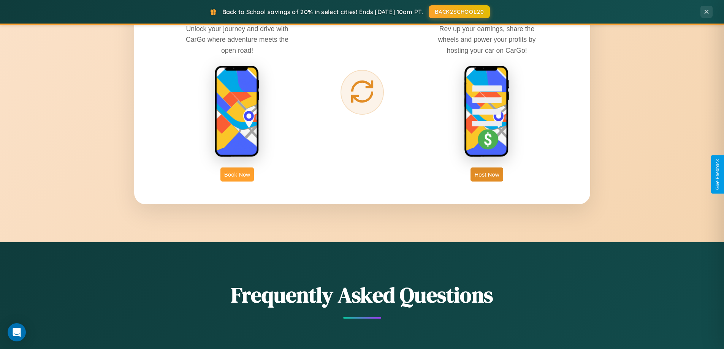 Image resolution: width=724 pixels, height=349 pixels. I want to click on button: BACK2SCHOOL20, so click(459, 12).